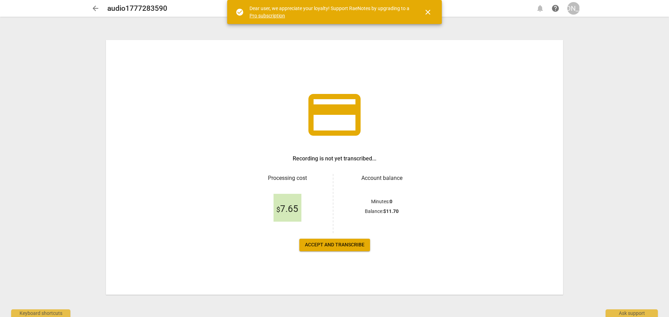 The image size is (669, 317). I want to click on b: $ 11.70, so click(391, 211).